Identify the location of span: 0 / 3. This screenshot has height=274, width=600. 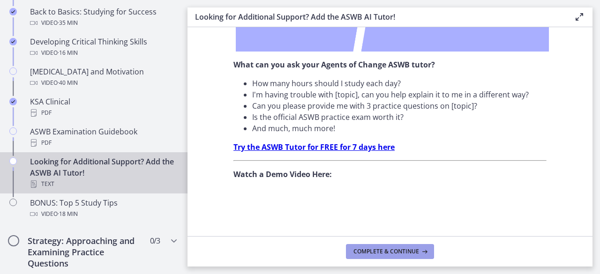
(155, 241).